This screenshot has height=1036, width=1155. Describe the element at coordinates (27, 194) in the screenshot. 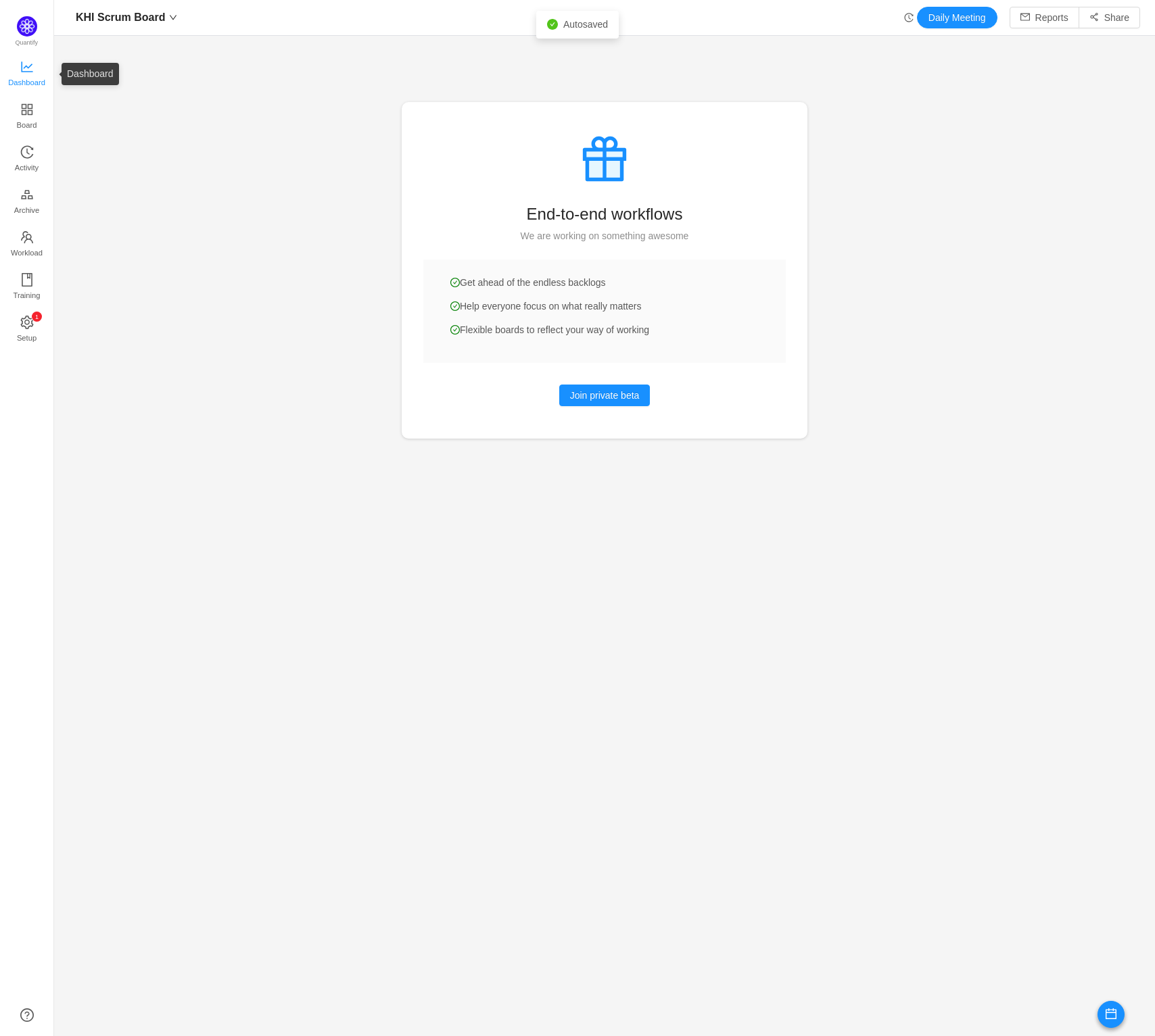

I see `i: icon: gold` at that location.